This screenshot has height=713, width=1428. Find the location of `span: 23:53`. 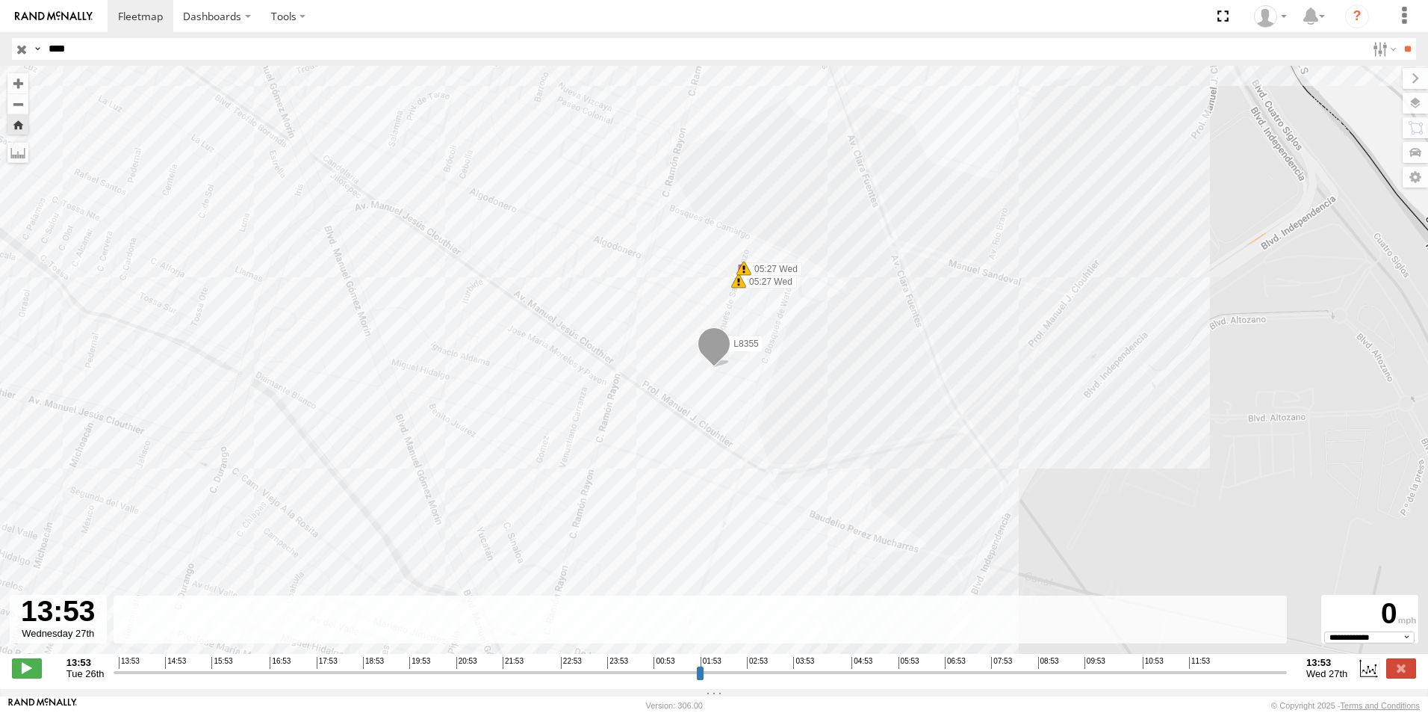

span: 23:53 is located at coordinates (618, 662).